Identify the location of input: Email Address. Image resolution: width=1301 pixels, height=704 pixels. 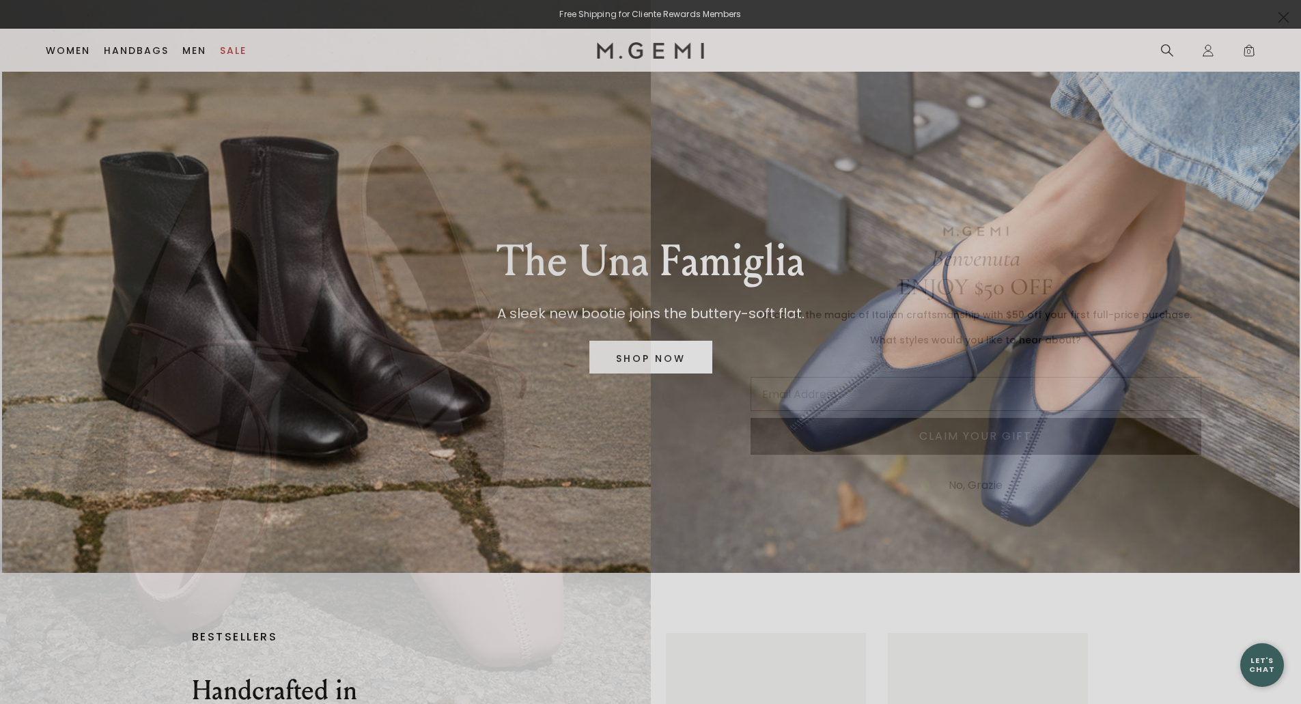
(976, 394).